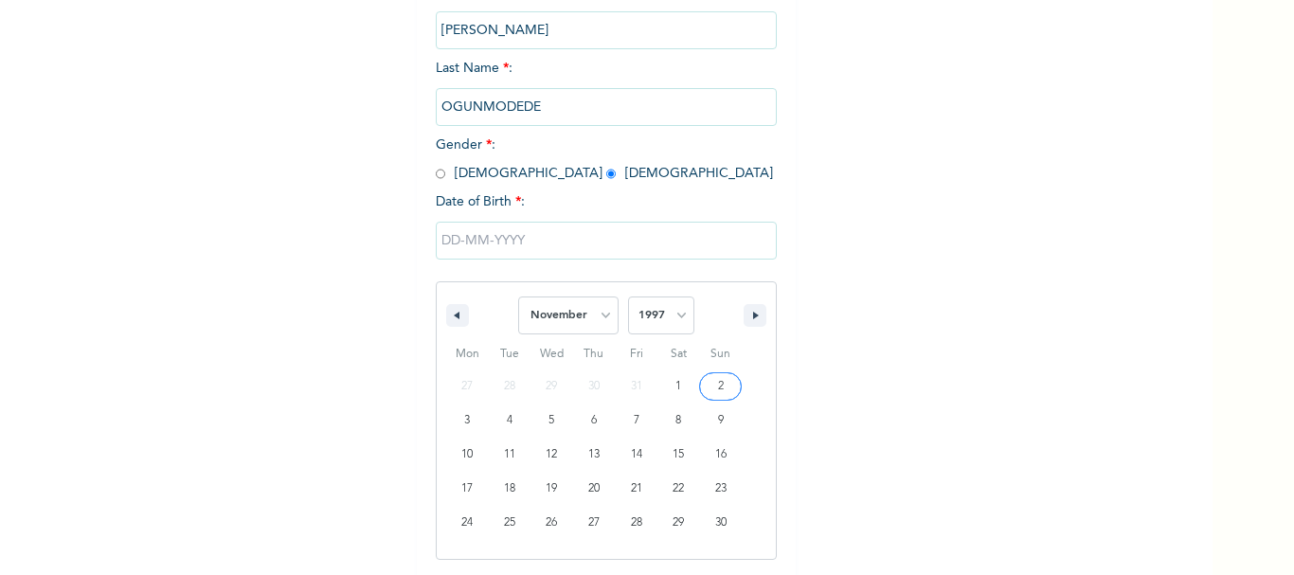 The width and height of the screenshot is (1294, 575). Describe the element at coordinates (510, 523) in the screenshot. I see `button: 25` at that location.